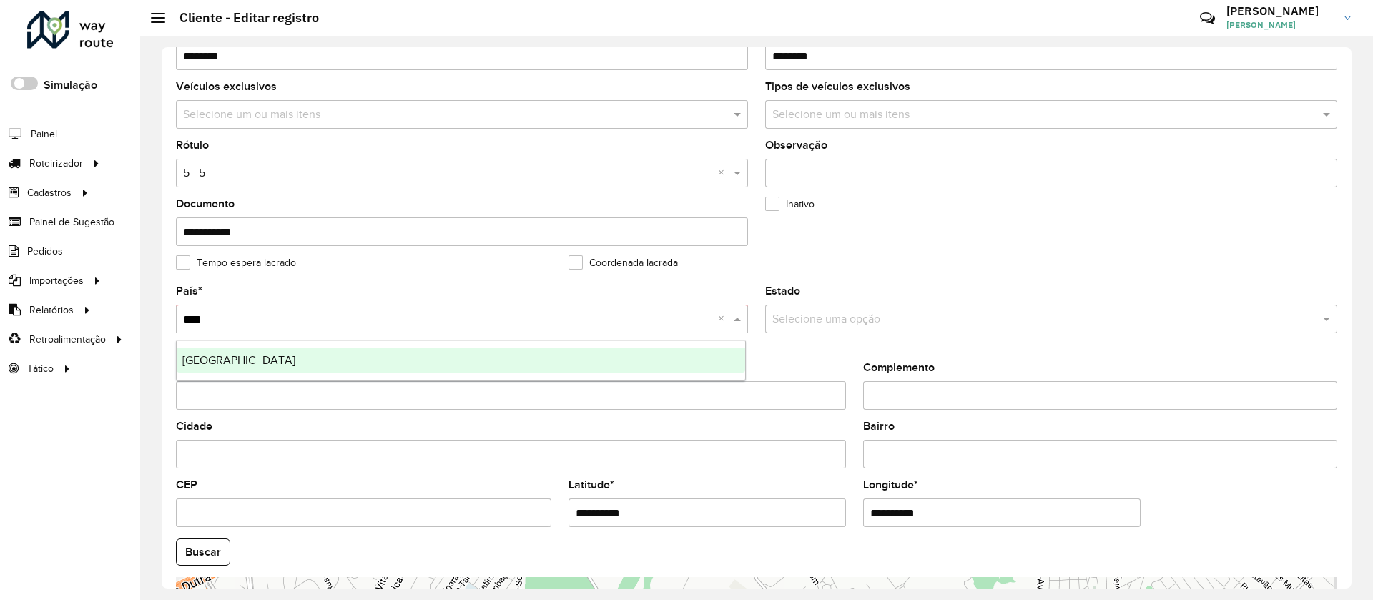 The width and height of the screenshot is (1373, 600). Describe the element at coordinates (899, 368) in the screenshot. I see `label: Complemento` at that location.